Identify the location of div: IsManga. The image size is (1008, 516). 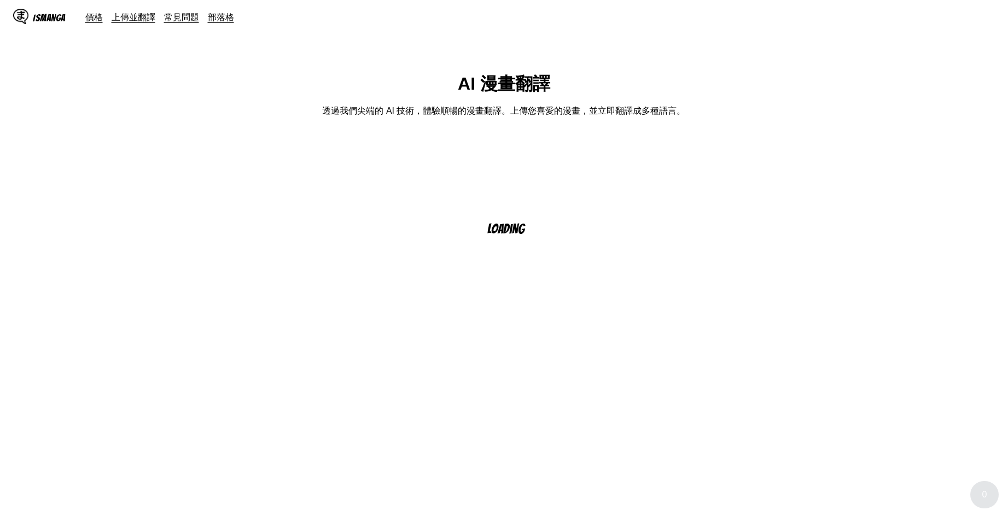
(49, 17).